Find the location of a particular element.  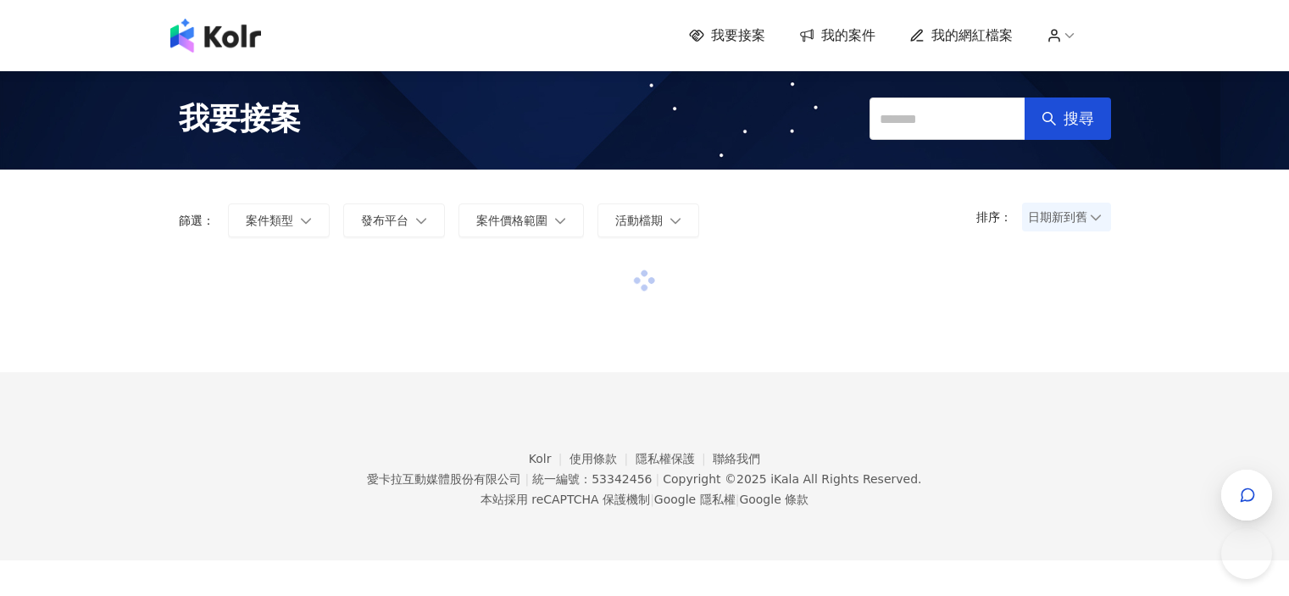

span: 案件價格範圍 is located at coordinates (512, 220).